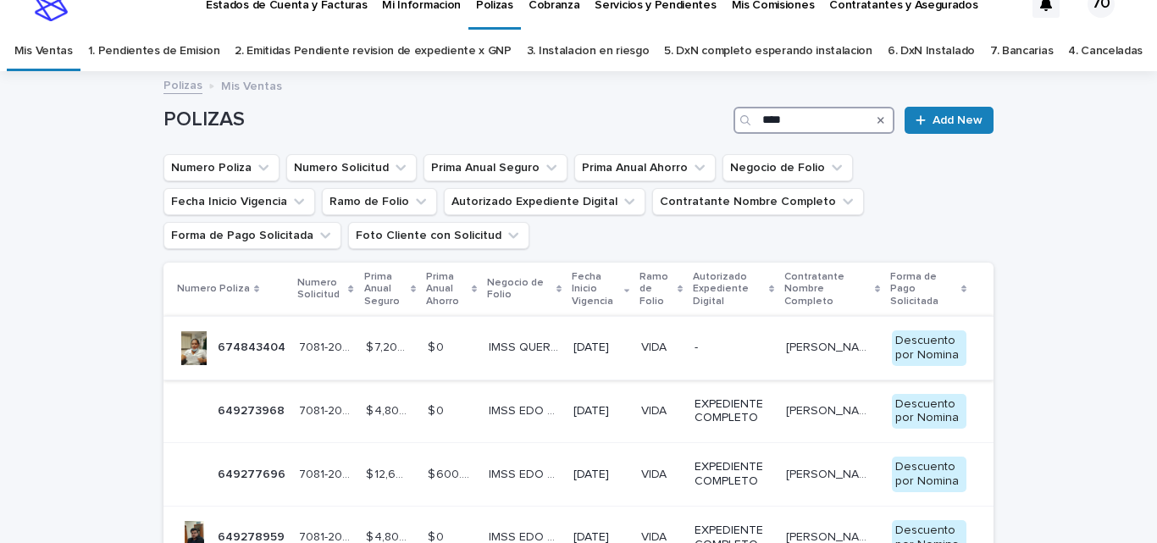  I want to click on tr: 674843404674843404 7081-2025-S24-027081-2025-S24-02 $ 7,200.00$ 7,200.00 $ 0$ 0 IMSS QUERETAROIMS..., so click(578, 347).